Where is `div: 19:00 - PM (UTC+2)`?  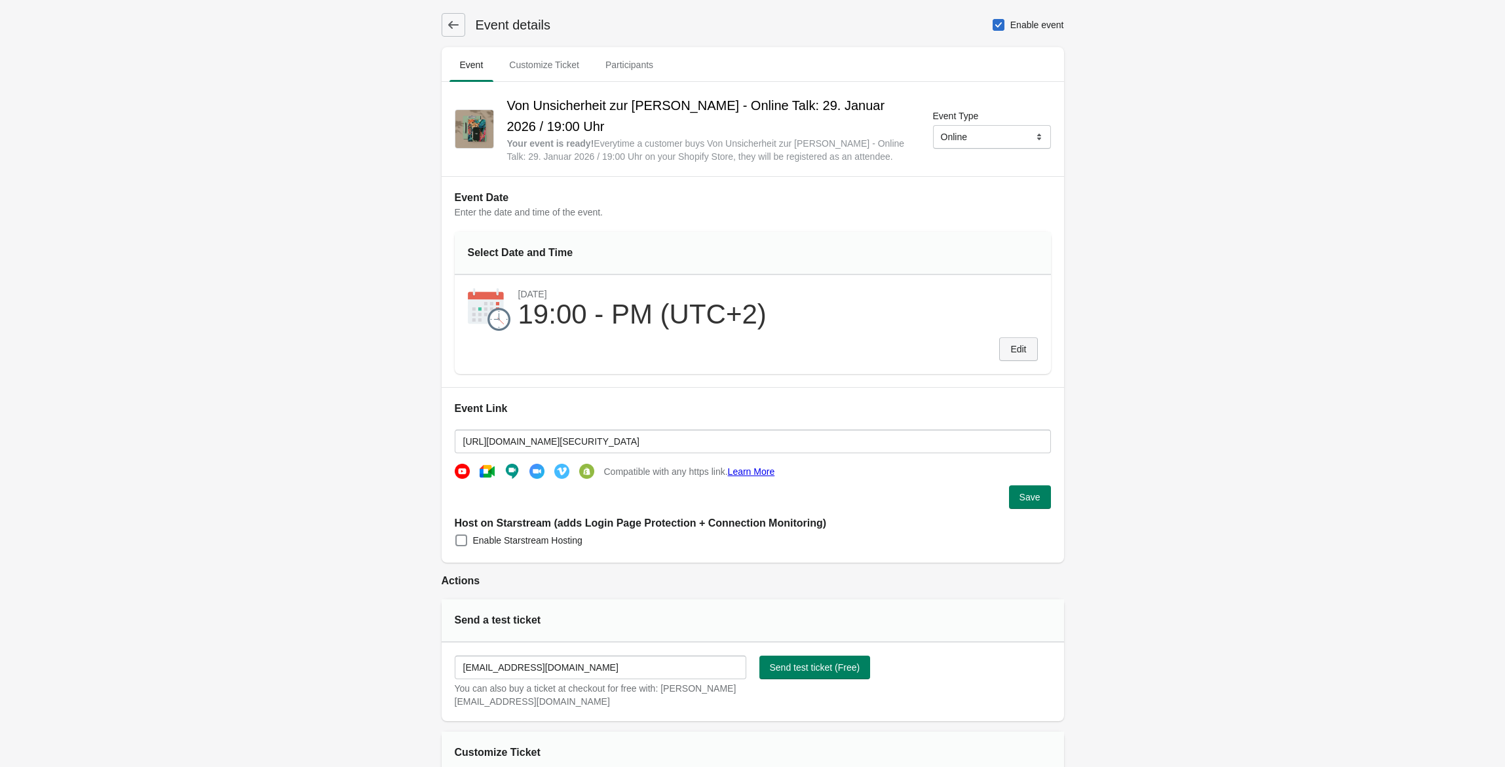 div: 19:00 - PM (UTC+2) is located at coordinates (642, 314).